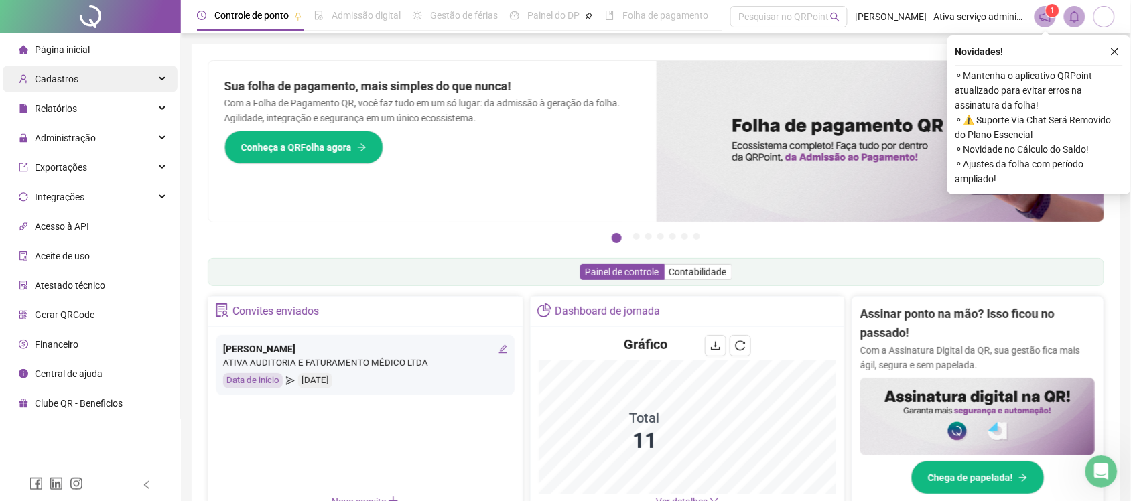  What do you see at coordinates (65, 138) in the screenshot?
I see `span: Administração` at bounding box center [65, 138].